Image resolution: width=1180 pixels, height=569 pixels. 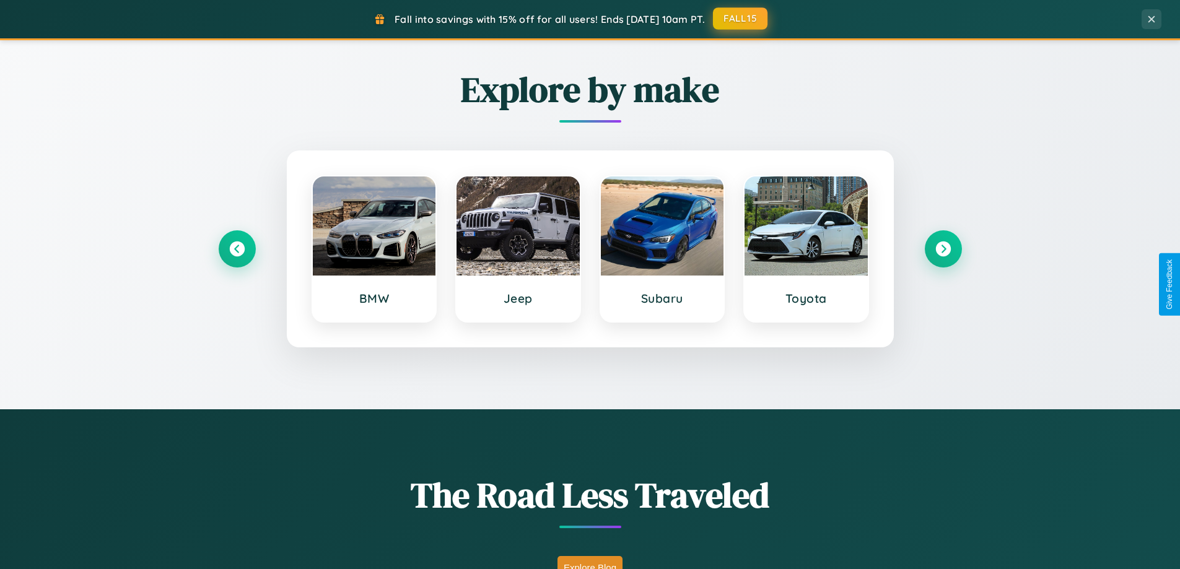 I want to click on h3: Subaru, so click(x=662, y=299).